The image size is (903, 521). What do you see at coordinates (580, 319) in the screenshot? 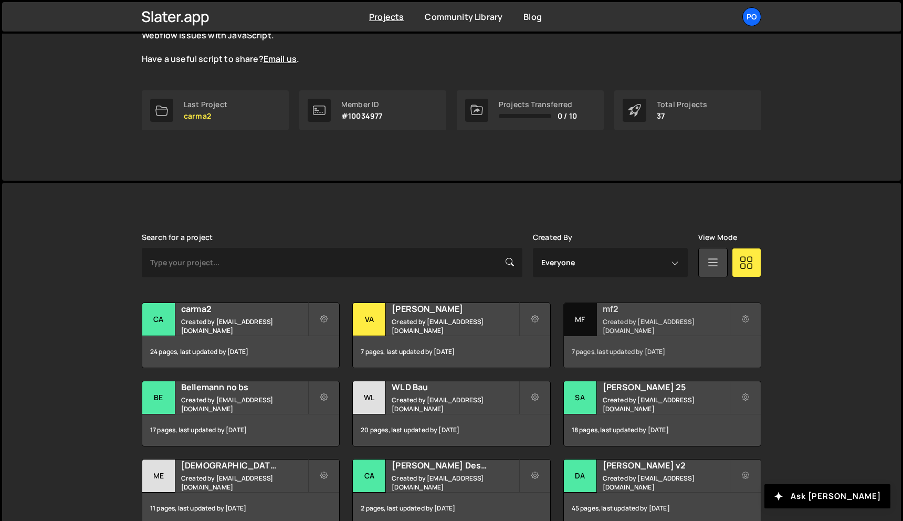
I see `div: mf` at bounding box center [580, 319].